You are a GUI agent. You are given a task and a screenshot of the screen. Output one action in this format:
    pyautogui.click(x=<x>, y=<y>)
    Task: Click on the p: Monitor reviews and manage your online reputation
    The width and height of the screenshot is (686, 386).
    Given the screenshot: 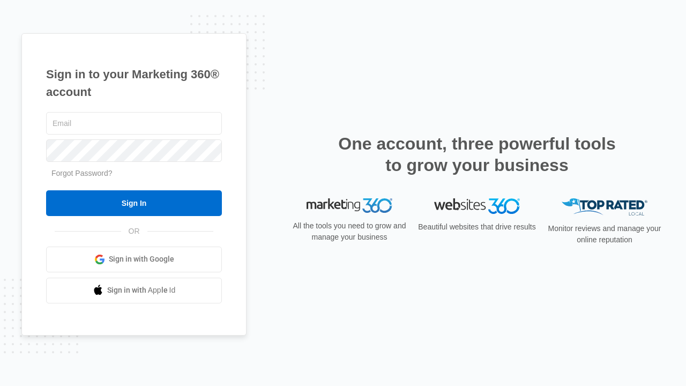 What is the action you would take?
    pyautogui.click(x=605, y=234)
    